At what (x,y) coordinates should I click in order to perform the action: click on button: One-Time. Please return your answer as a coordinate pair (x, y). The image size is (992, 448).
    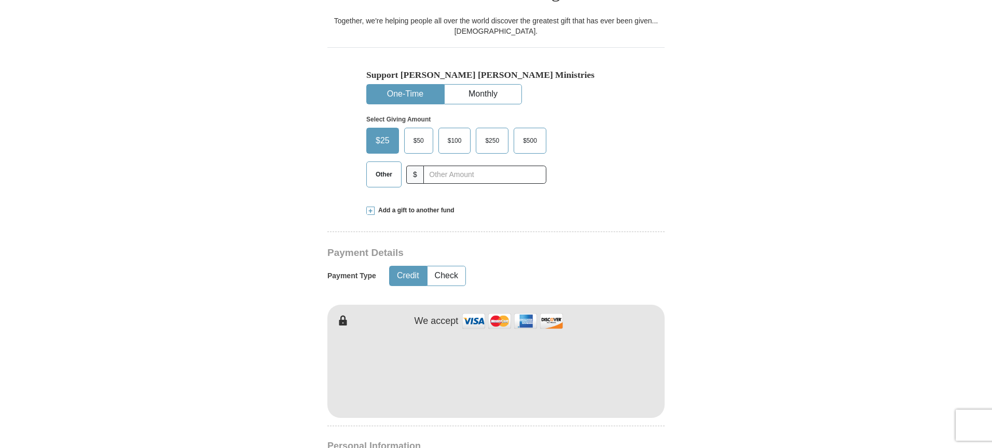
    Looking at the image, I should click on (405, 94).